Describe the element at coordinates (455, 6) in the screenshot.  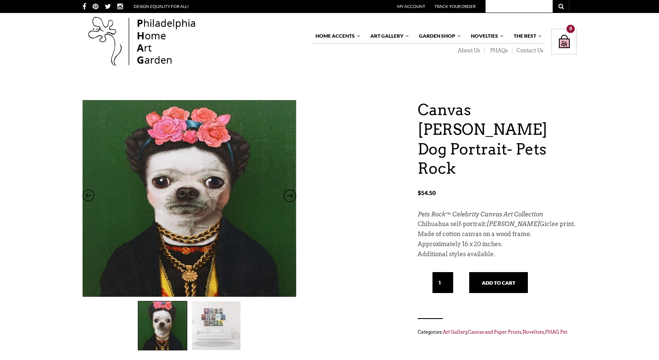
I see `a: Track Your Order` at that location.